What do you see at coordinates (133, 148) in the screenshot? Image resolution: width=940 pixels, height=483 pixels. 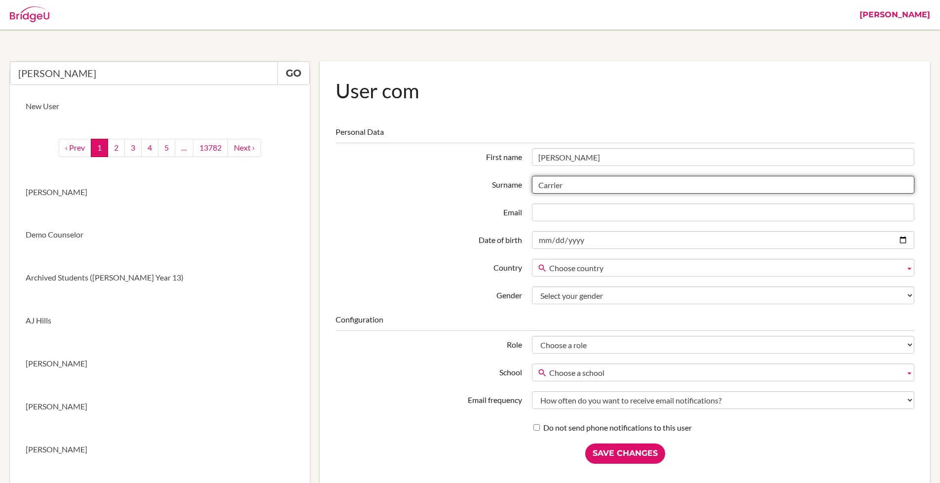 I see `a: 3` at bounding box center [133, 148].